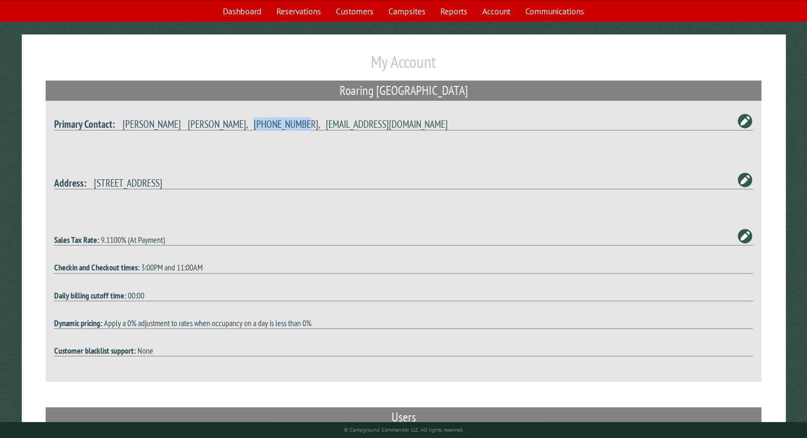  I want to click on a: Customers, so click(355, 11).